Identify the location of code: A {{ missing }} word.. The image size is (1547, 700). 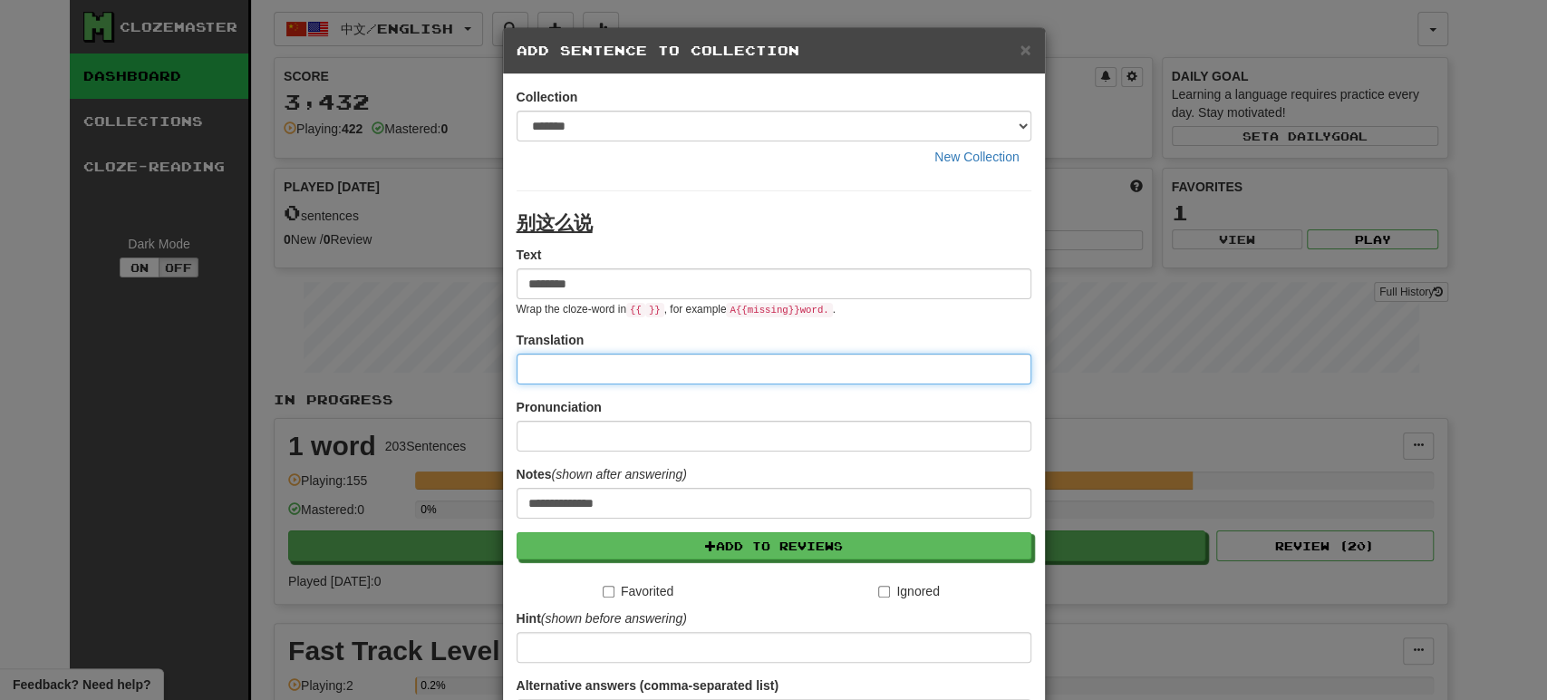
(779, 310).